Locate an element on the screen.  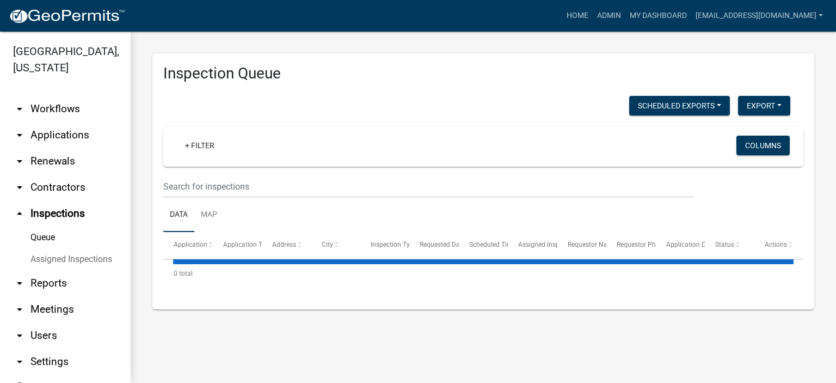
span: Requested Date is located at coordinates (443, 244).